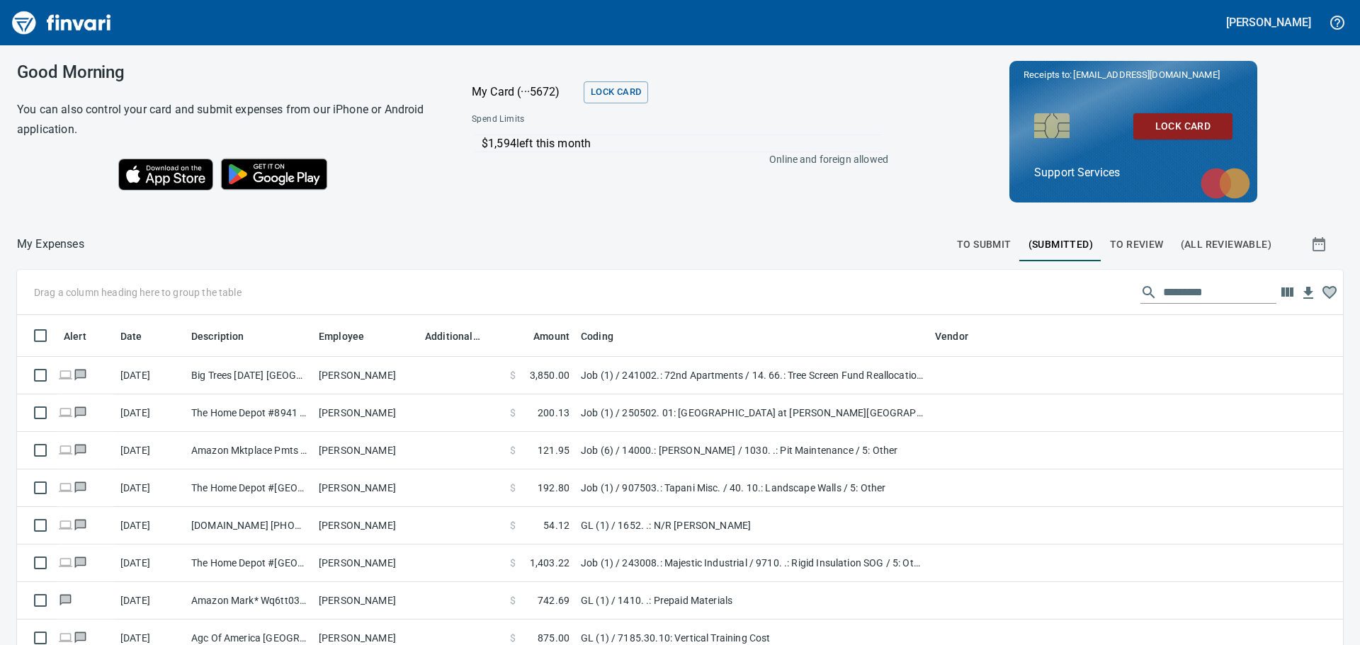 The width and height of the screenshot is (1360, 645). What do you see at coordinates (50, 244) in the screenshot?
I see `p: My Expenses` at bounding box center [50, 244].